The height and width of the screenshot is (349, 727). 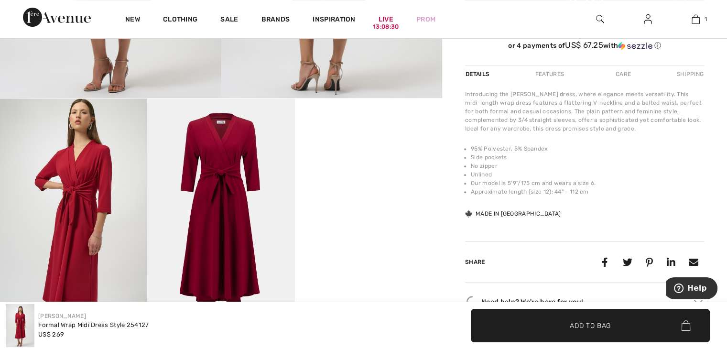 I want to click on img: Formal Wrap Midi Dress Style 254127, so click(x=20, y=326).